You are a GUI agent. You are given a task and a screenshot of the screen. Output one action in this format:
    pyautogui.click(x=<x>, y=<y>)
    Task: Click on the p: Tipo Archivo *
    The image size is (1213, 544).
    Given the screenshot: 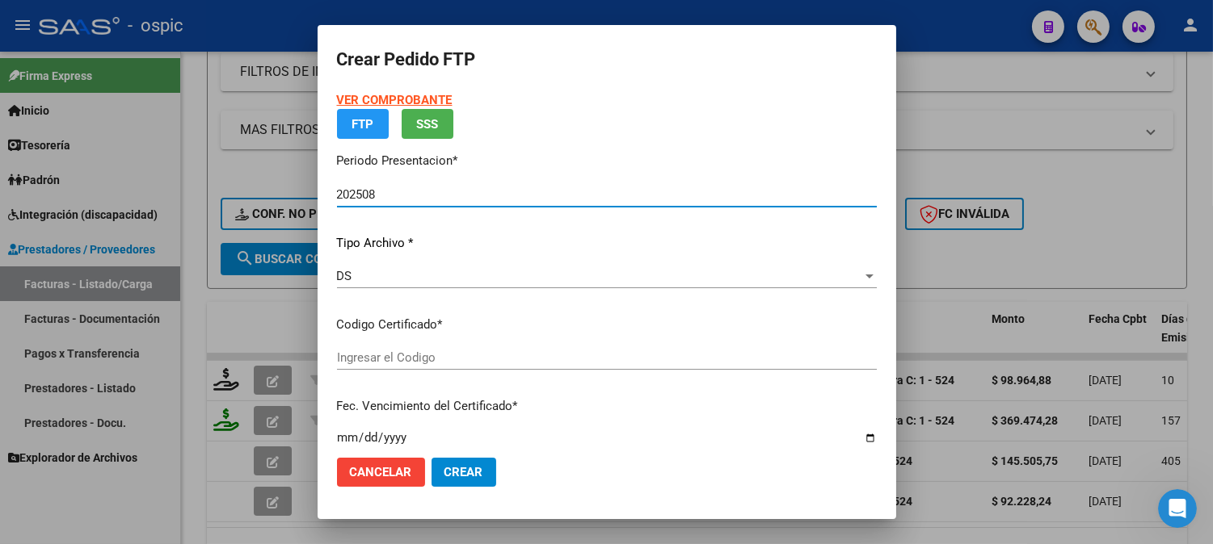 What is the action you would take?
    pyautogui.click(x=607, y=243)
    